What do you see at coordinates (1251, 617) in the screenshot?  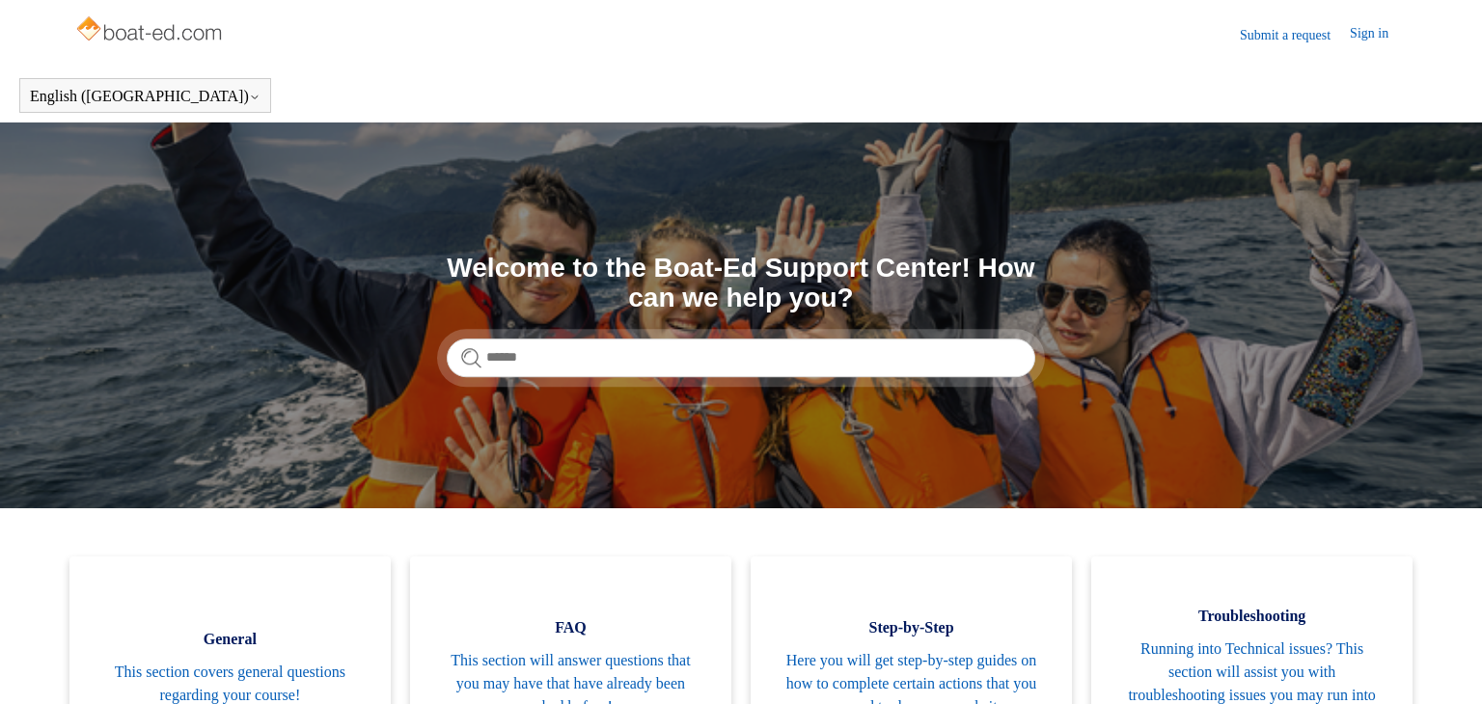 I see `span: Troubleshooting` at bounding box center [1251, 617].